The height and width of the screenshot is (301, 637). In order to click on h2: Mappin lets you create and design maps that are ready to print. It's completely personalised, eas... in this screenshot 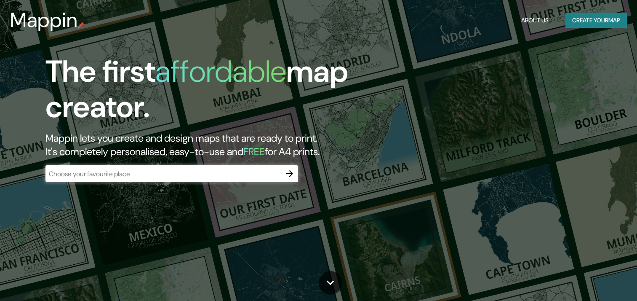, I will do `click(205, 145)`.